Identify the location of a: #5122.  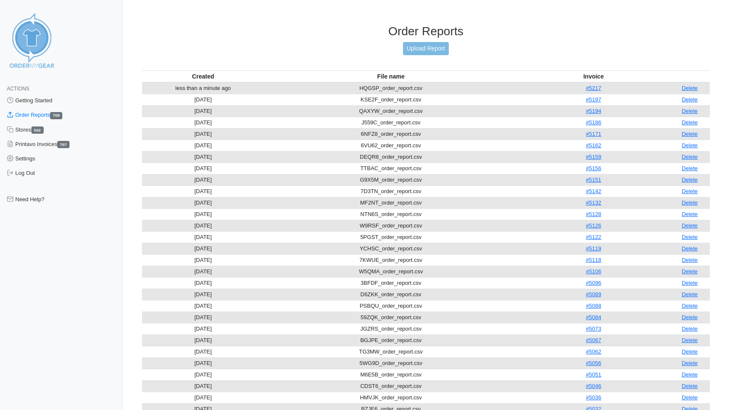
(594, 237).